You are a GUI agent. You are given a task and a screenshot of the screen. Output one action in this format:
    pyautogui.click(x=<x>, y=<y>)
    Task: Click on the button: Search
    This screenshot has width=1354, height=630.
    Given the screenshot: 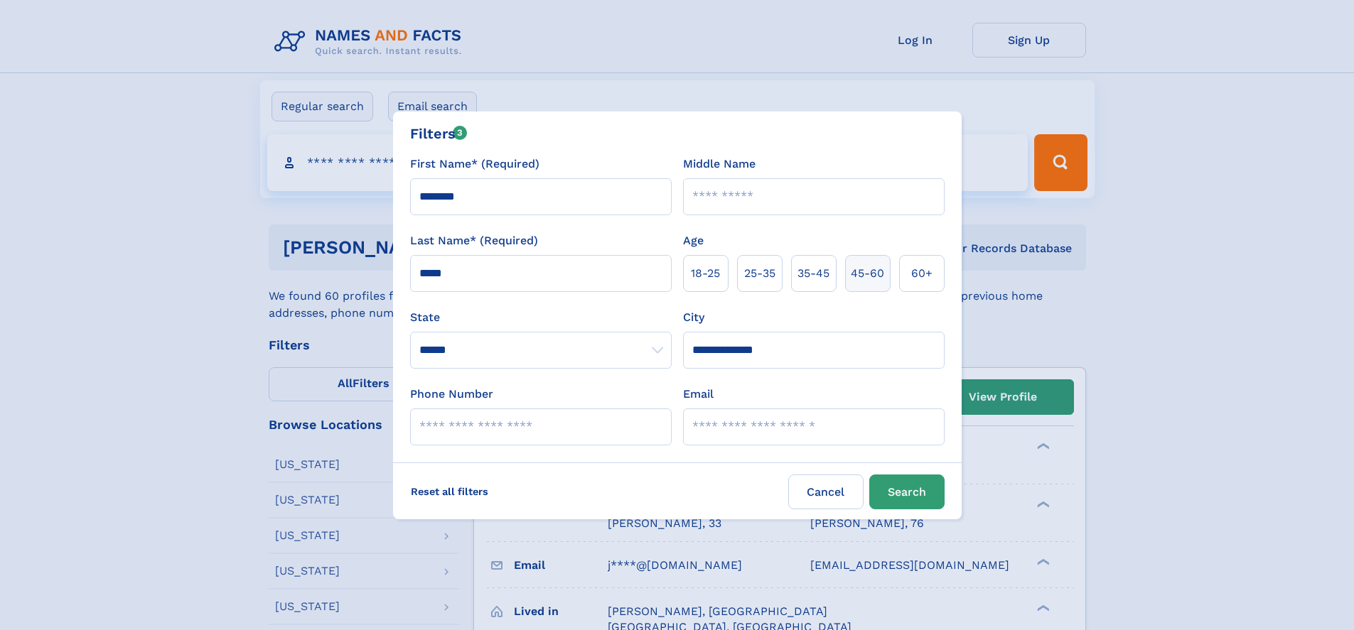 What is the action you would take?
    pyautogui.click(x=907, y=492)
    